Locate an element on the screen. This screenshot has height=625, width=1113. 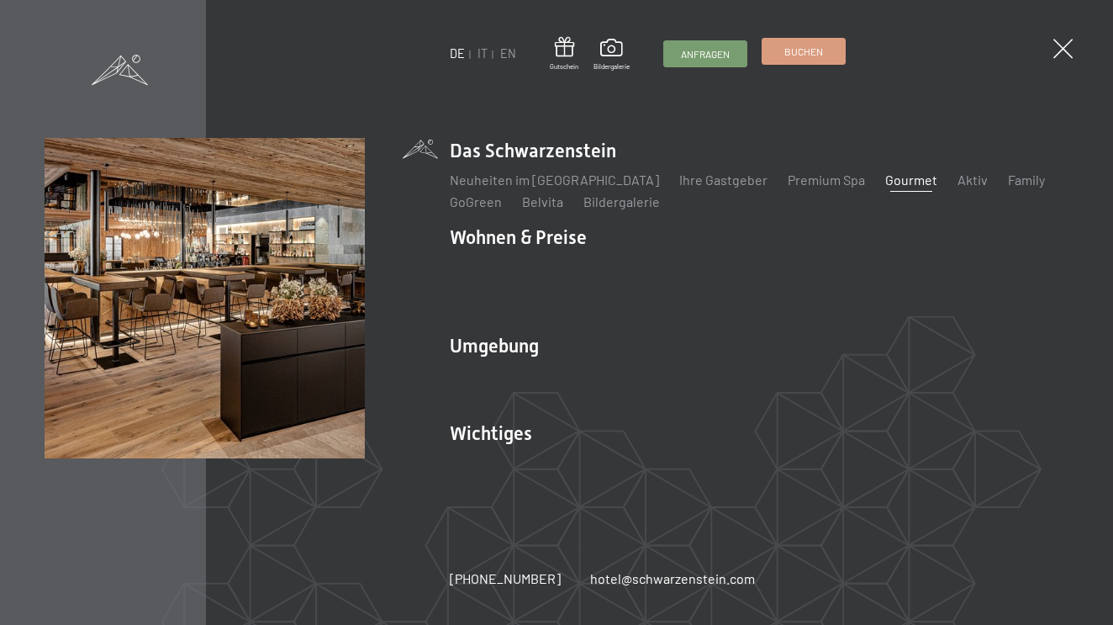
span: Anfragen is located at coordinates (705, 54).